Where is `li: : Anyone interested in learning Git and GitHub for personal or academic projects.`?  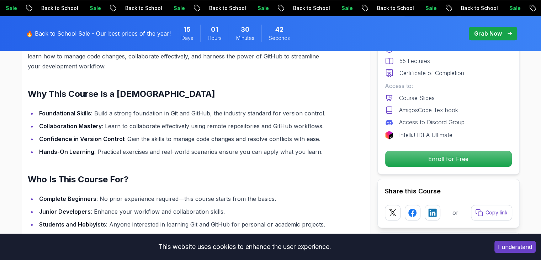
li: : Anyone interested in learning Git and GitHub for personal or academic projects. is located at coordinates (183, 224).